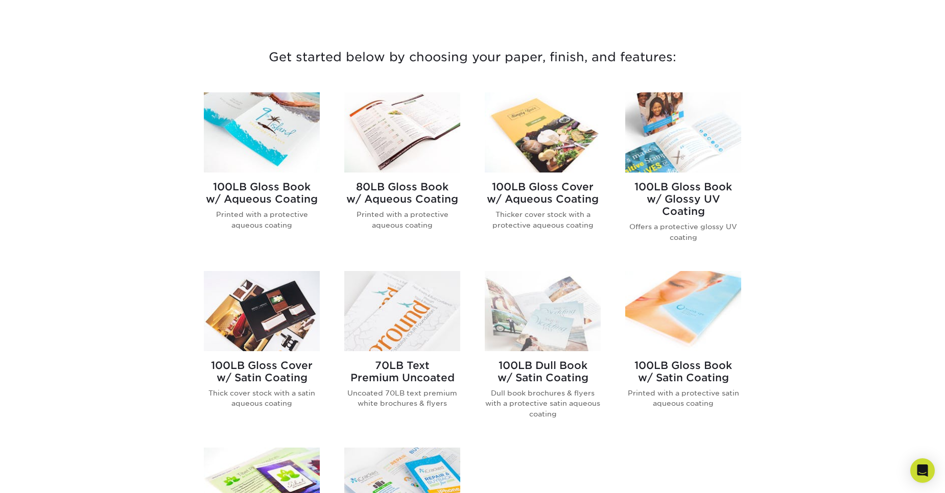 The width and height of the screenshot is (945, 493). What do you see at coordinates (402, 398) in the screenshot?
I see `p: Uncoated 70LB text premium white brochures & flyers` at bounding box center [402, 398].